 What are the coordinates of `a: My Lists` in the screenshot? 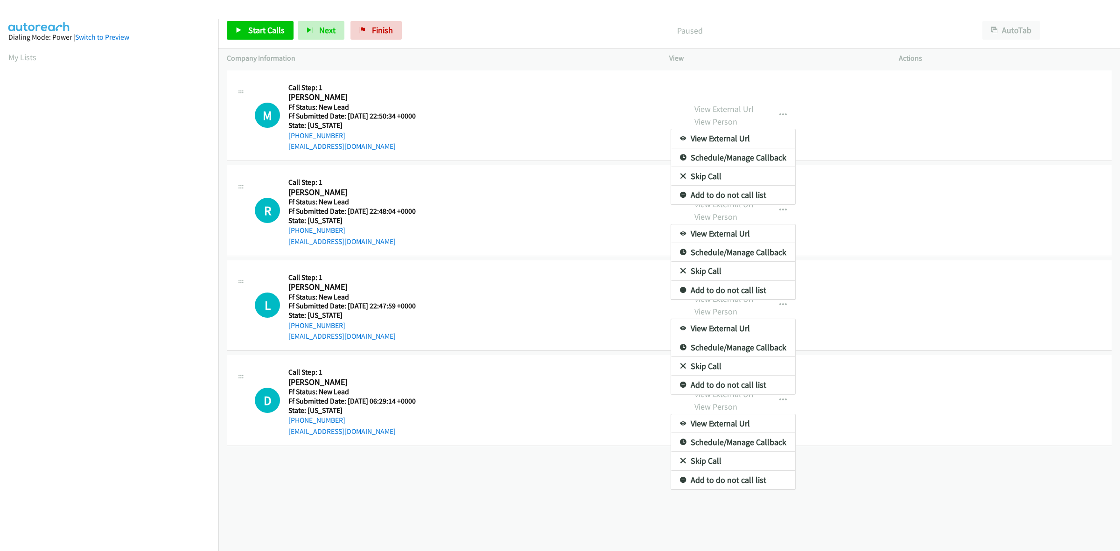 It's located at (22, 57).